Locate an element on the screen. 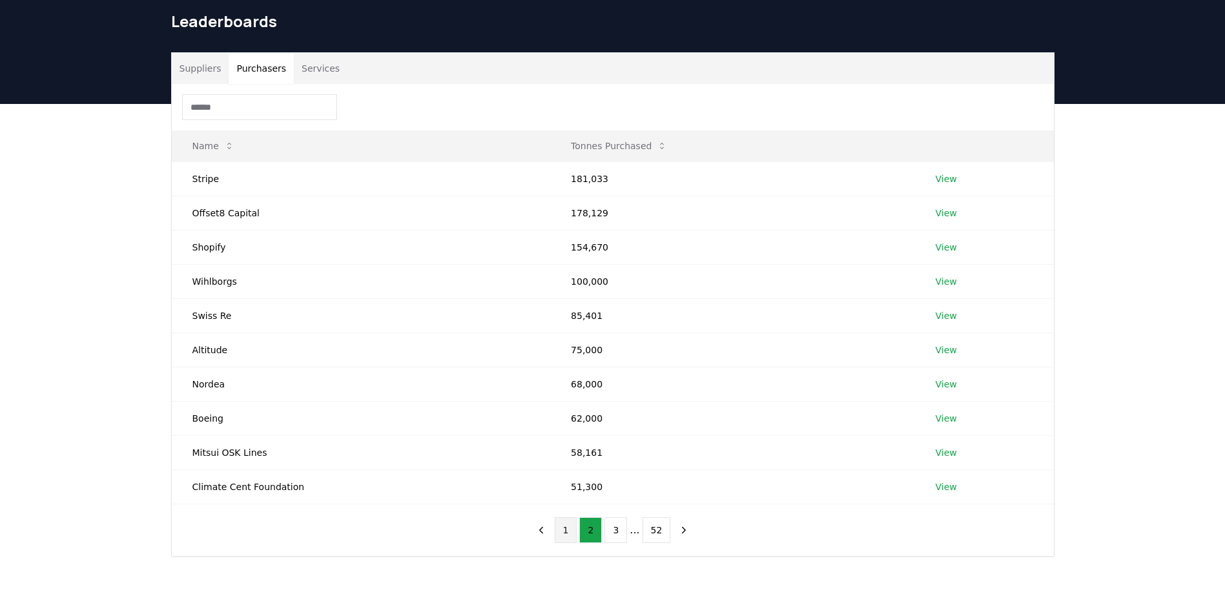  button: Name is located at coordinates (213, 146).